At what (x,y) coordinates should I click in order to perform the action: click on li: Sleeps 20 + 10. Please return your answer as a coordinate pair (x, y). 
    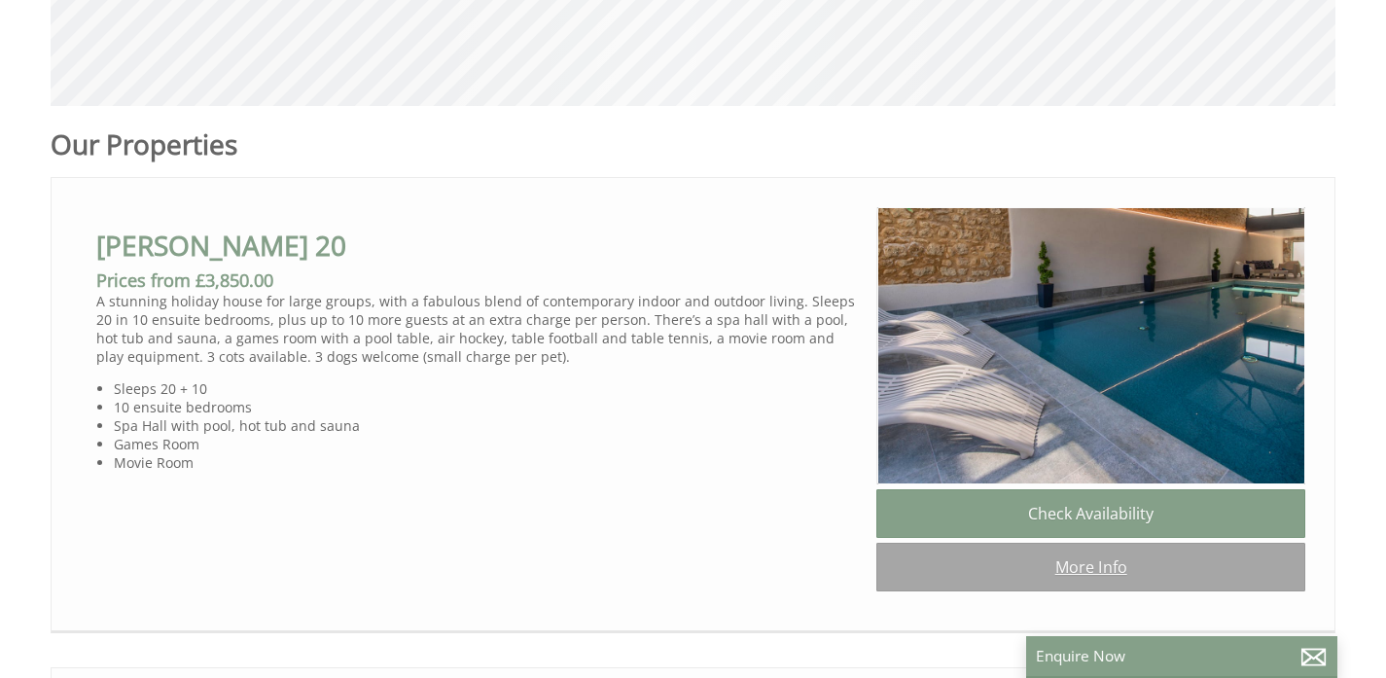
    Looking at the image, I should click on (487, 388).